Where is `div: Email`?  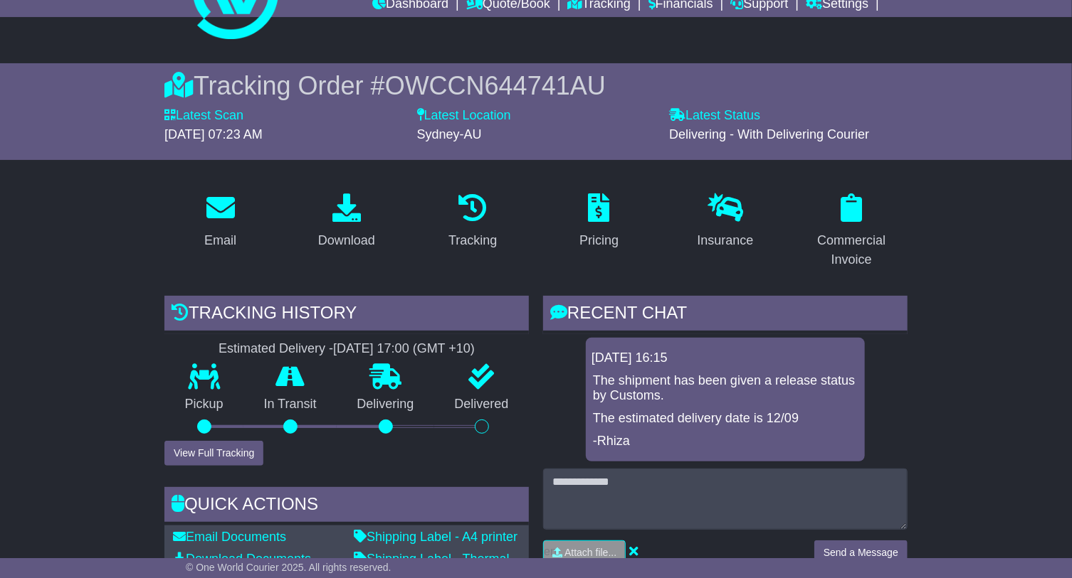 div: Email is located at coordinates (220, 240).